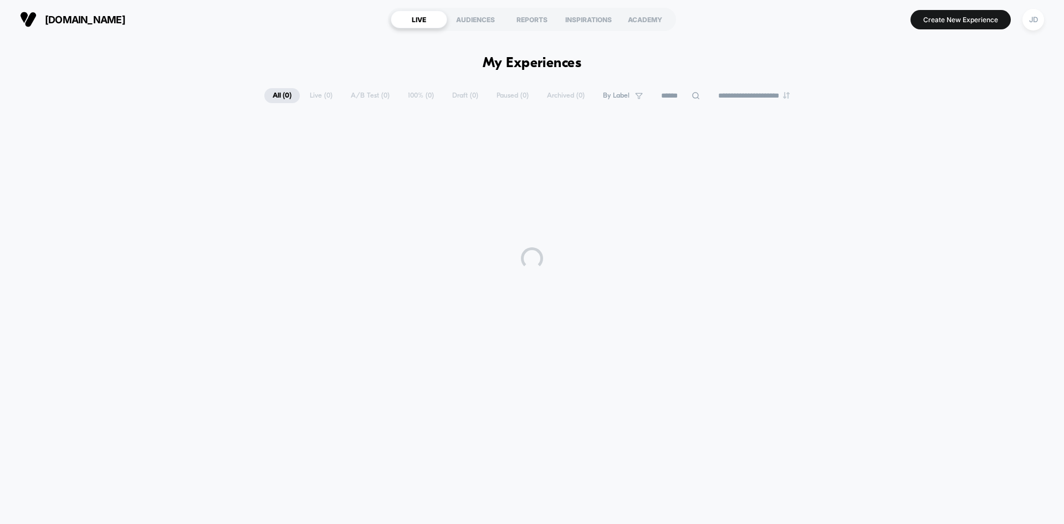 The image size is (1064, 524). What do you see at coordinates (589, 19) in the screenshot?
I see `div: INSPIRATIONS` at bounding box center [589, 19].